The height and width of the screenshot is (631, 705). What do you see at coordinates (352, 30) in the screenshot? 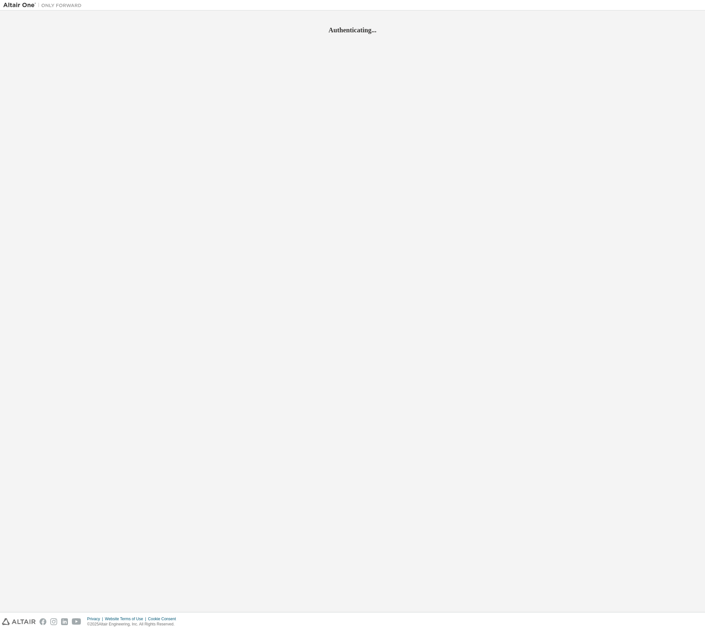
I see `h2: Authenticating...` at bounding box center [352, 30].